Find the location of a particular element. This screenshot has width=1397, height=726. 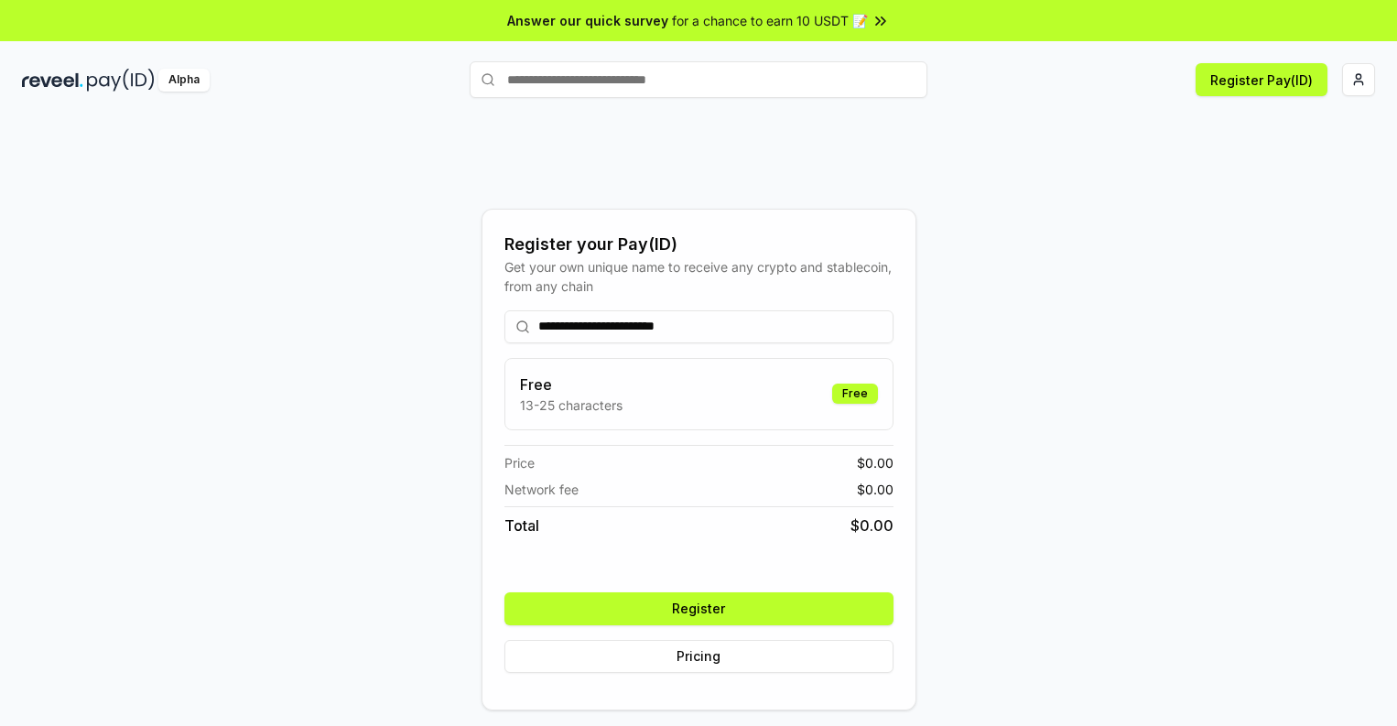

div: Register your Pay(ID) is located at coordinates (698, 244).